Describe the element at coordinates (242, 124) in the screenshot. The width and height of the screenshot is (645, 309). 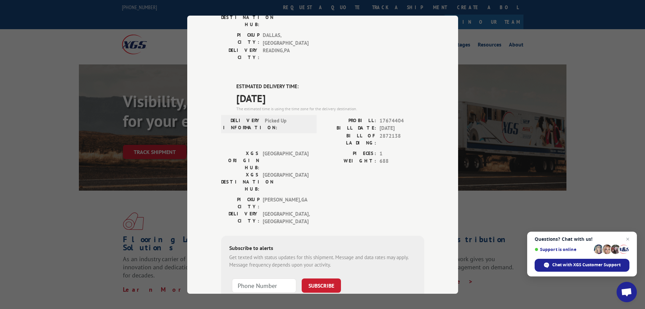
I see `label: DELIVERY INFORMATION:` at that location.